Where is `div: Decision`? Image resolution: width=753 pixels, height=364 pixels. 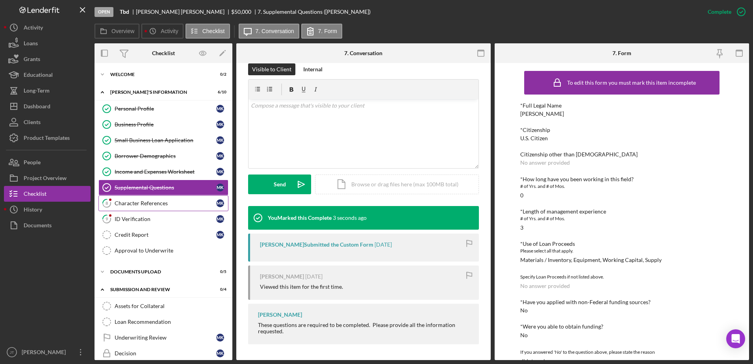
div: Decision is located at coordinates (165, 353).